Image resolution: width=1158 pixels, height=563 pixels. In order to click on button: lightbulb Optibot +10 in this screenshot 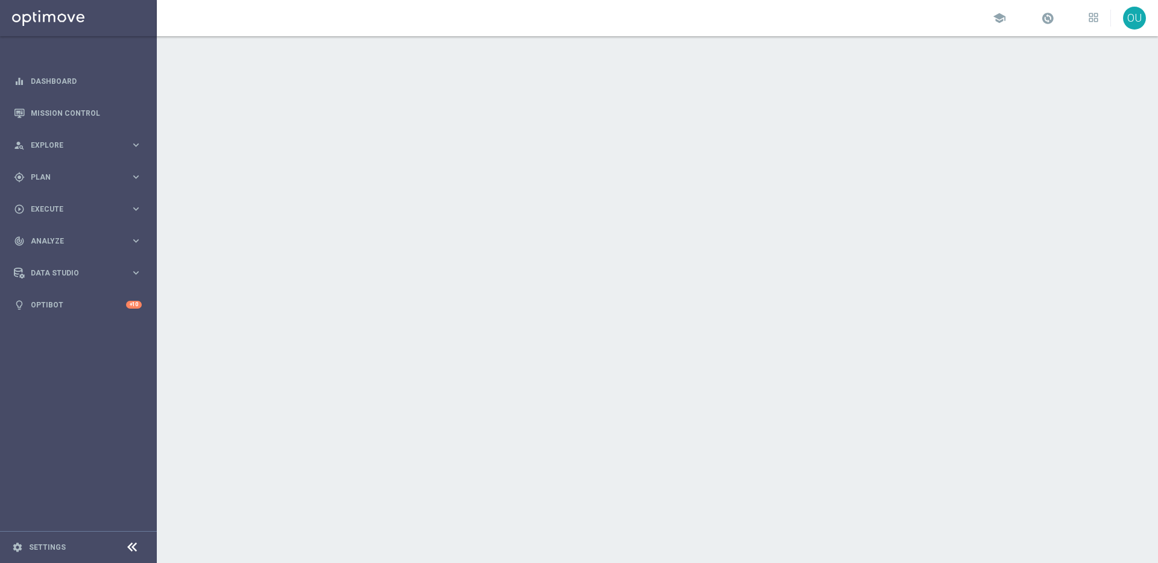, I will do `click(78, 305)`.